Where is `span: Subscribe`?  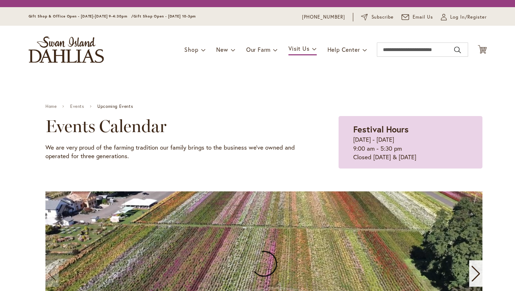
span: Subscribe is located at coordinates (382, 17).